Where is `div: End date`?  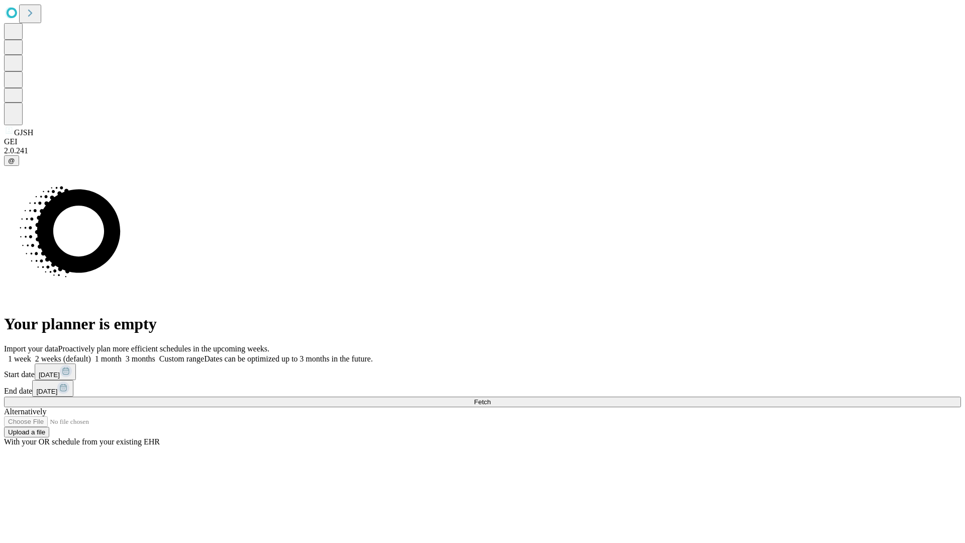 div: End date is located at coordinates (483, 388).